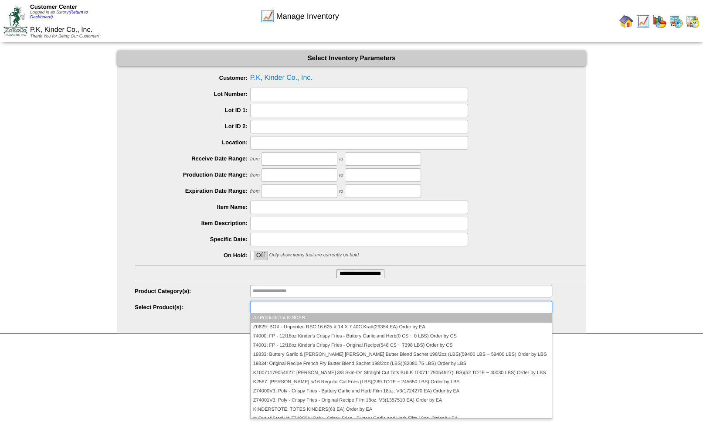 The image size is (703, 426). Describe the element at coordinates (192, 142) in the screenshot. I see `label: Location:` at that location.